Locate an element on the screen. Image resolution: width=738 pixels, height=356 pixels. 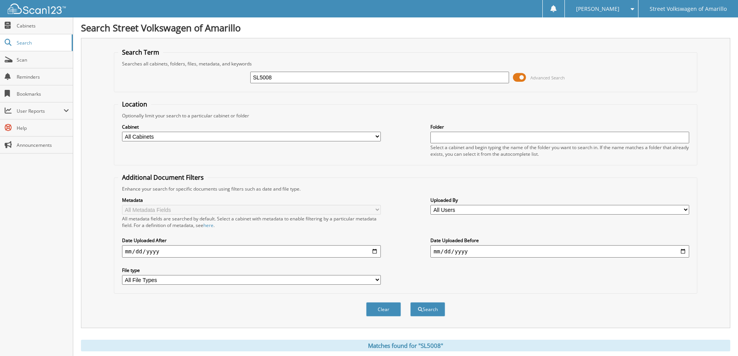
input: end is located at coordinates (560, 251).